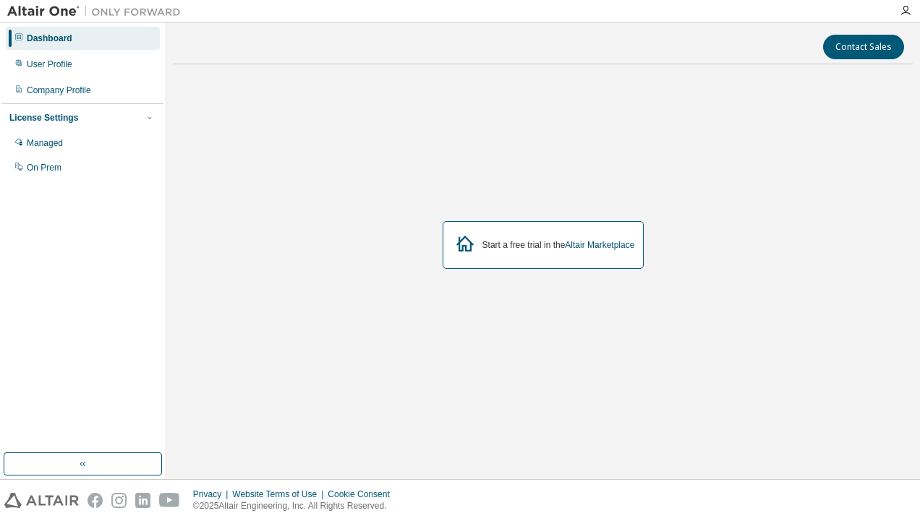  I want to click on div: Privacy, so click(213, 495).